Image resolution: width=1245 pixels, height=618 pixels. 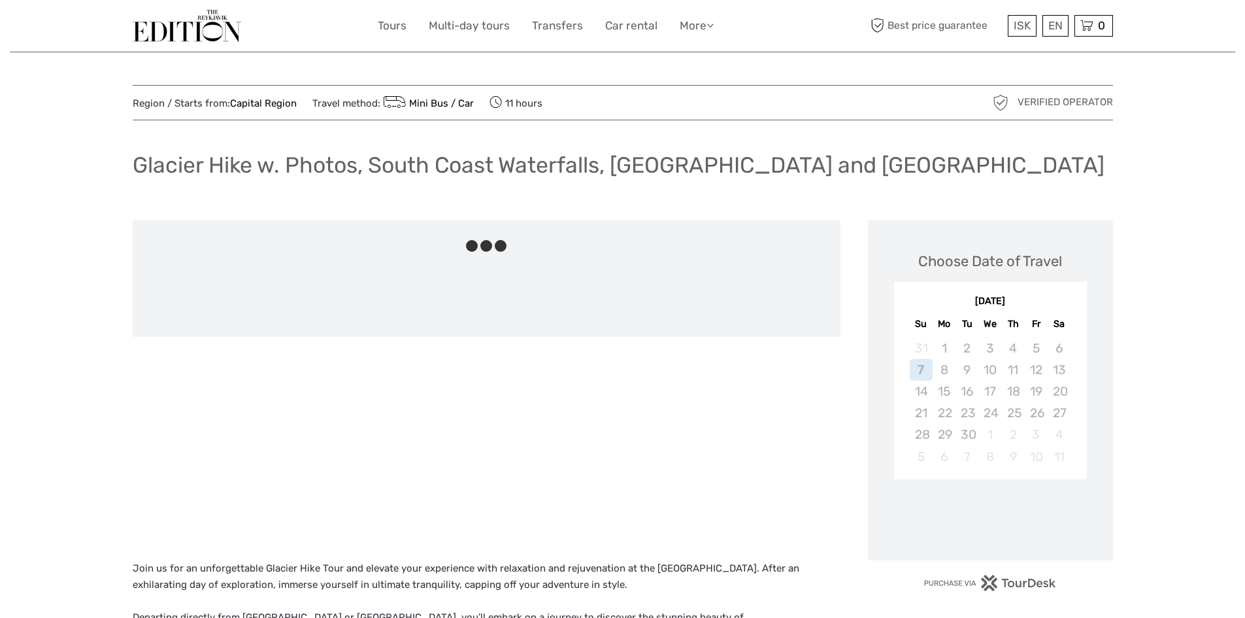 What do you see at coordinates (1013, 369) in the screenshot?
I see `div: Not available Thursday, September 11th, 2025` at bounding box center [1013, 369].